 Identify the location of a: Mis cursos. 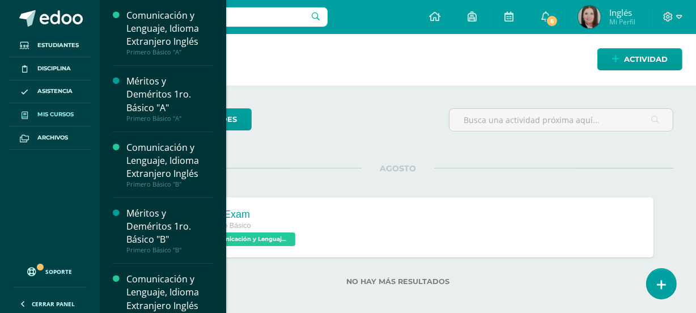
(50, 115).